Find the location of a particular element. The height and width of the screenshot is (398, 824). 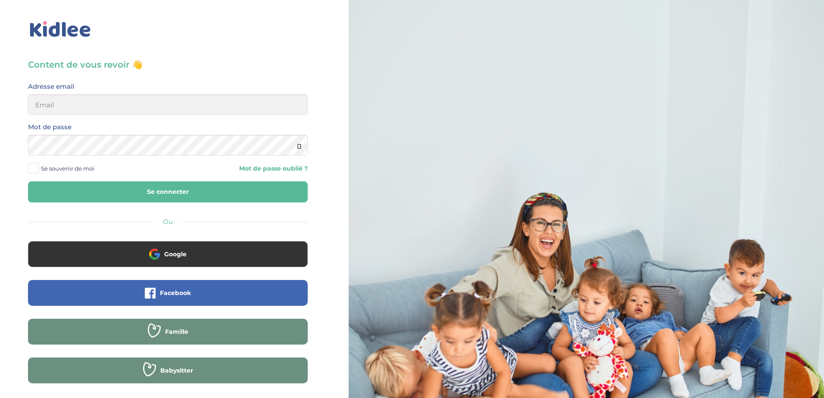

span: Google is located at coordinates (175, 254).